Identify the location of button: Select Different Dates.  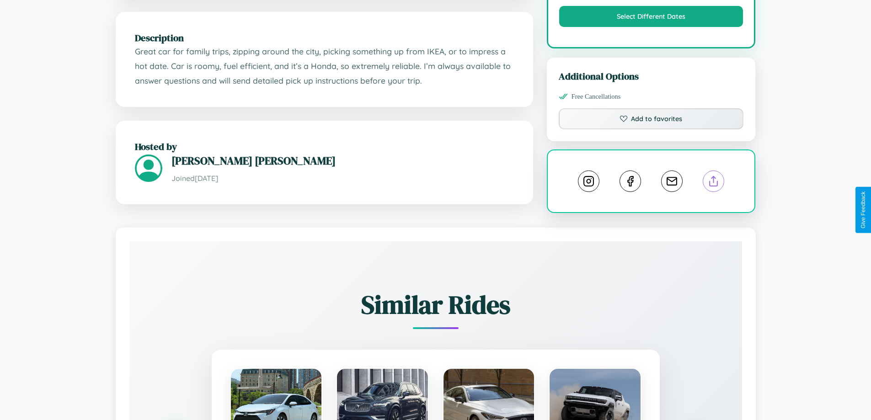
(651, 16).